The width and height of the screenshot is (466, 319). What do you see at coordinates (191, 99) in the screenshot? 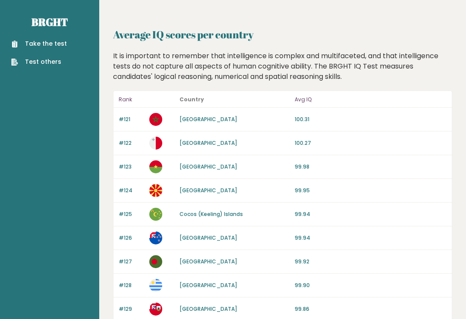
I see `b: Country` at bounding box center [191, 99].